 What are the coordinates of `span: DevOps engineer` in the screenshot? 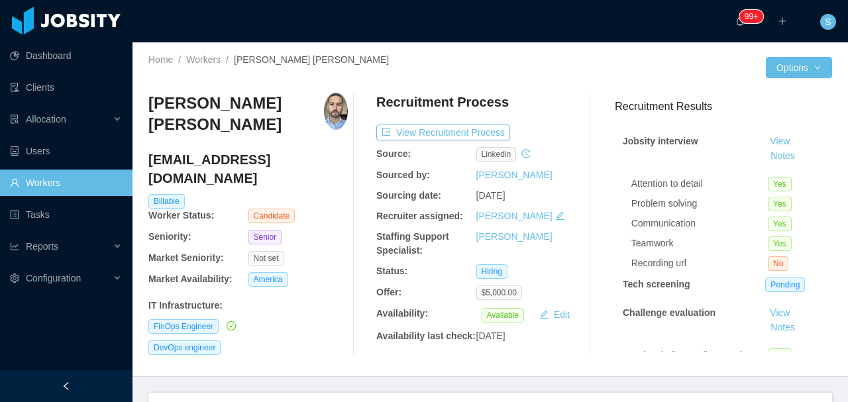 It's located at (184, 348).